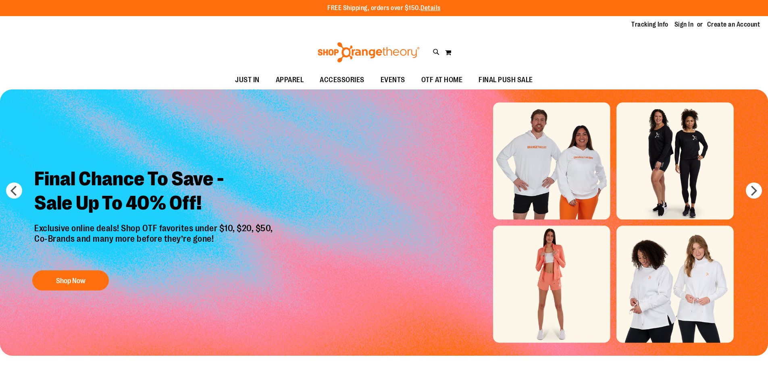  I want to click on span: EVENTS, so click(393, 80).